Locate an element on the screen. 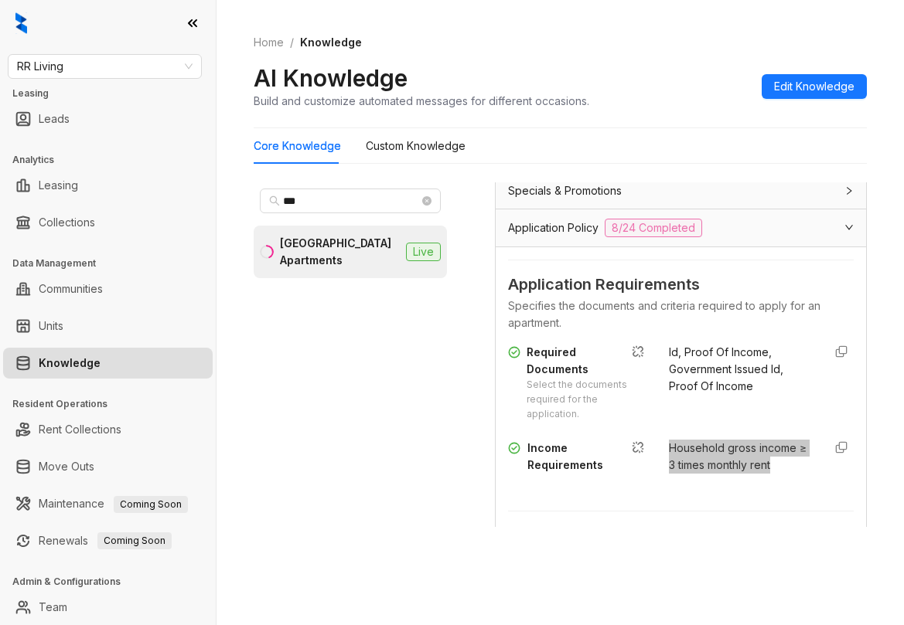 This screenshot has width=904, height=625. a: Move Outs is located at coordinates (66, 467).